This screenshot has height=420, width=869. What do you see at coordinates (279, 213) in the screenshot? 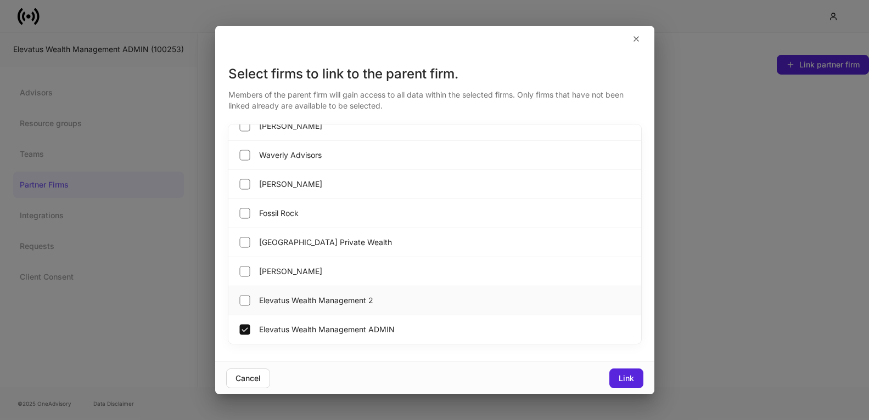
I see `span: Fossil Rock` at bounding box center [279, 213].